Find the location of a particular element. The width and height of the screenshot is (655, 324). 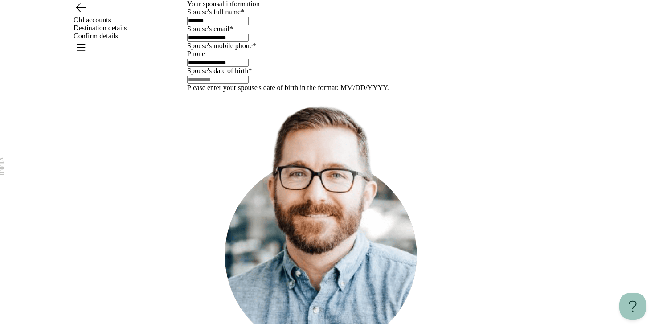

div: Please enter your spouse's date of birth in the format: MM/DD/YYYY. is located at coordinates (327, 88).